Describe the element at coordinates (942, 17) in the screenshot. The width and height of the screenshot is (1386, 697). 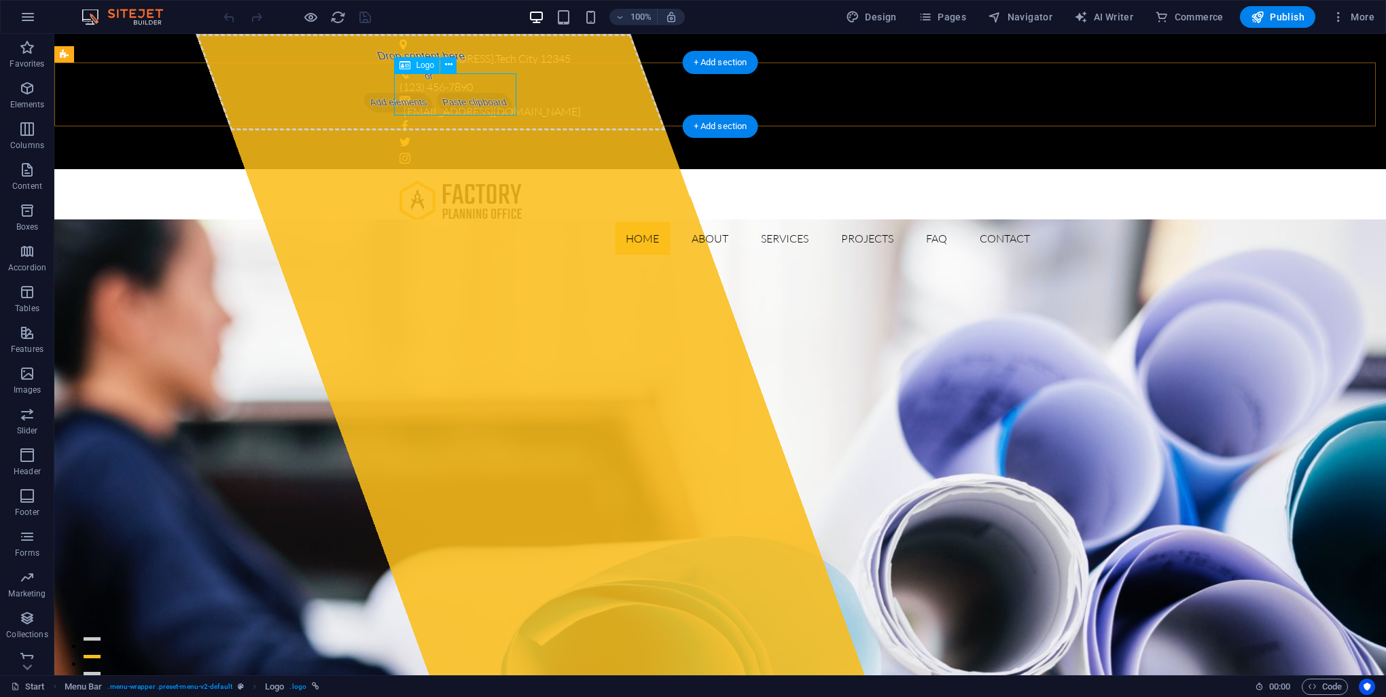
I see `span: Pages` at that location.